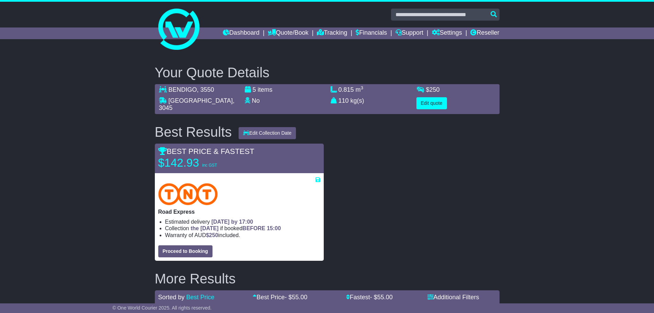 This screenshot has height=313, width=654. I want to click on button: Edit quote, so click(431, 103).